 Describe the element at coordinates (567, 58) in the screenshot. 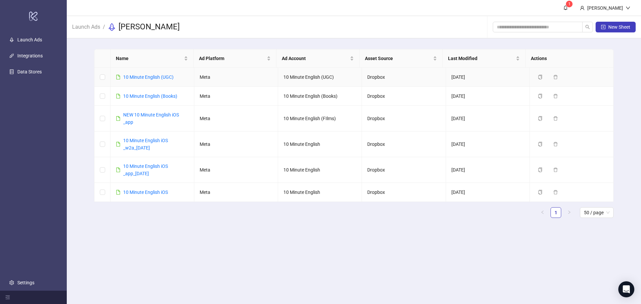

I see `th: Actions` at that location.